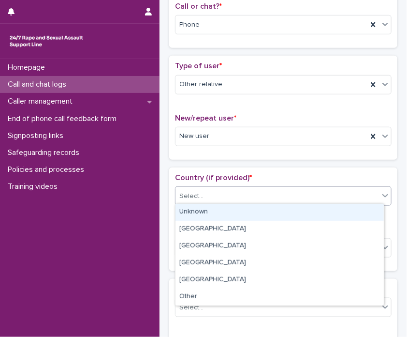  What do you see at coordinates (280, 297) in the screenshot?
I see `div: Other` at bounding box center [280, 297].